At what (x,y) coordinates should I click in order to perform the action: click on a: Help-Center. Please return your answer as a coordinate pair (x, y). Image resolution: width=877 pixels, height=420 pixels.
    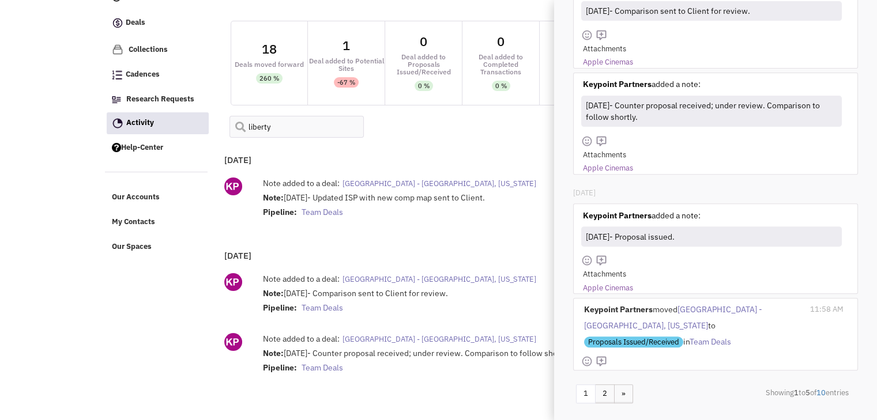
    Looking at the image, I should click on (157, 148).